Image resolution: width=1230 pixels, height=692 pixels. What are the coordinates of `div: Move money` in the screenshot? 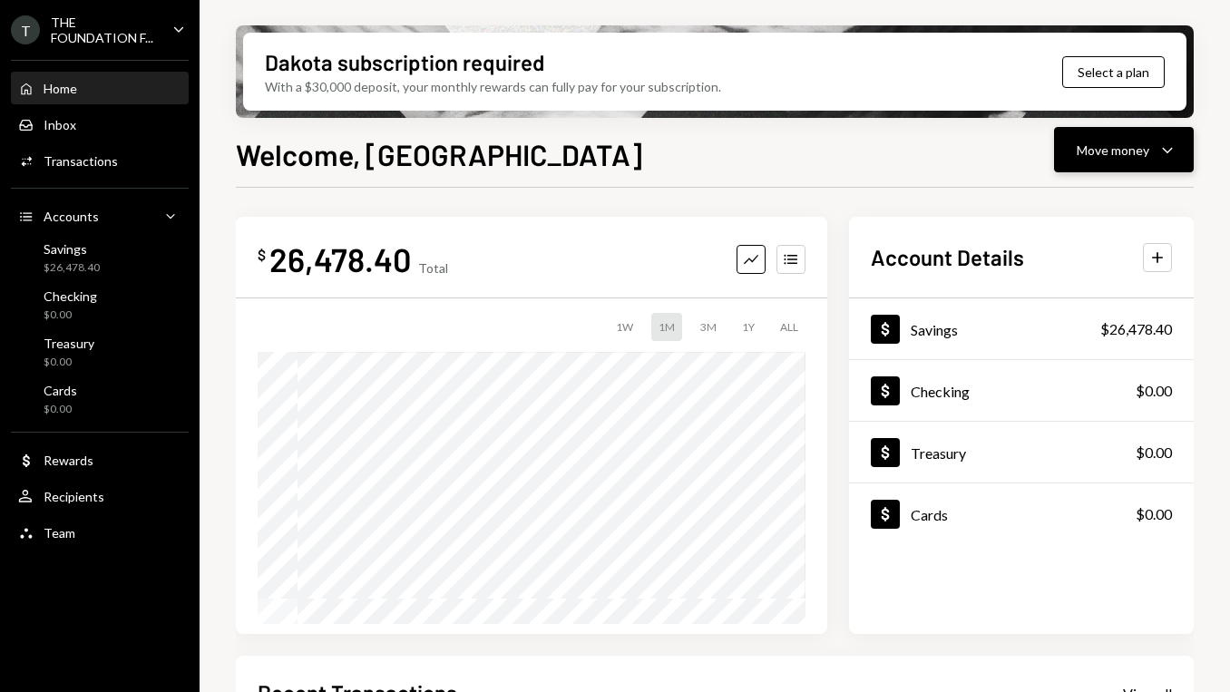 It's located at (1113, 150).